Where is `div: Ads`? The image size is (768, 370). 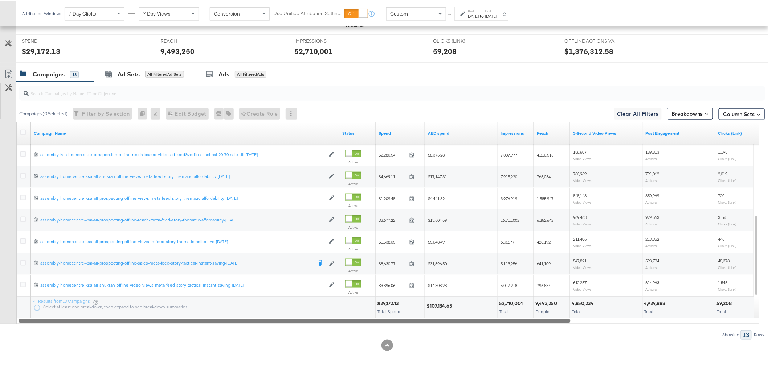
div: Ads is located at coordinates (224, 73).